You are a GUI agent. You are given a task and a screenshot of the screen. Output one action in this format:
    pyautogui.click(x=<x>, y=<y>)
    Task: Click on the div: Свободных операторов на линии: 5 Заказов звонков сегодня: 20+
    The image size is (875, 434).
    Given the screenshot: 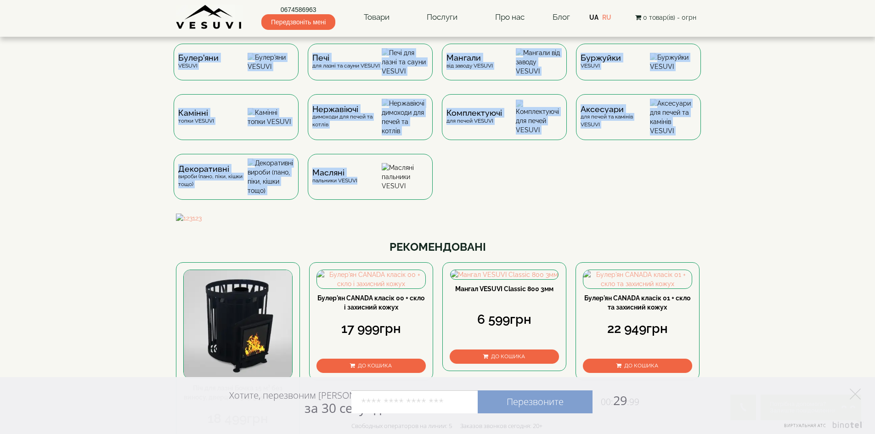 What is the action you would take?
    pyautogui.click(x=447, y=426)
    